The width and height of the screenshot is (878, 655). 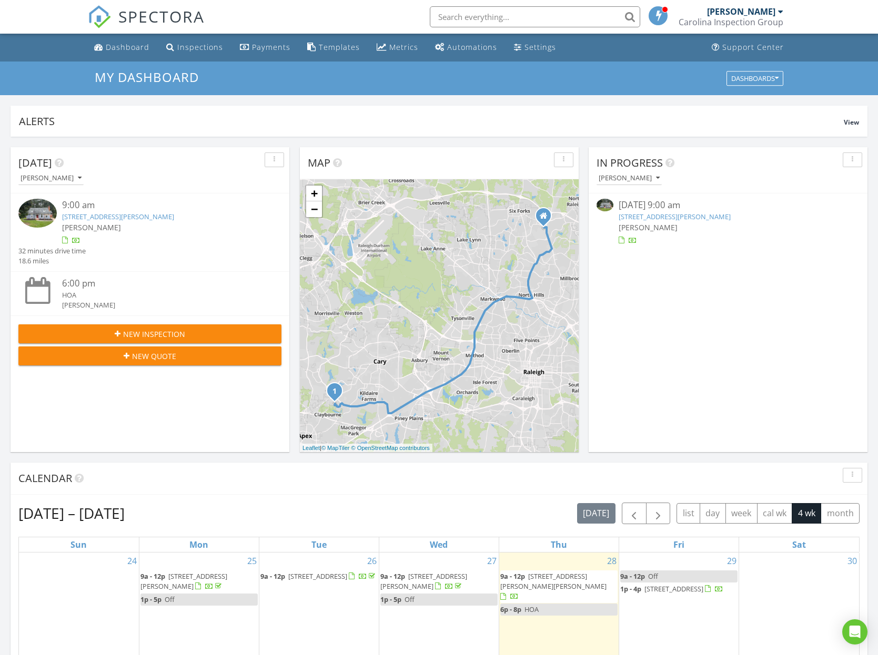 What do you see at coordinates (314, 209) in the screenshot?
I see `a: Zoom out` at bounding box center [314, 209].